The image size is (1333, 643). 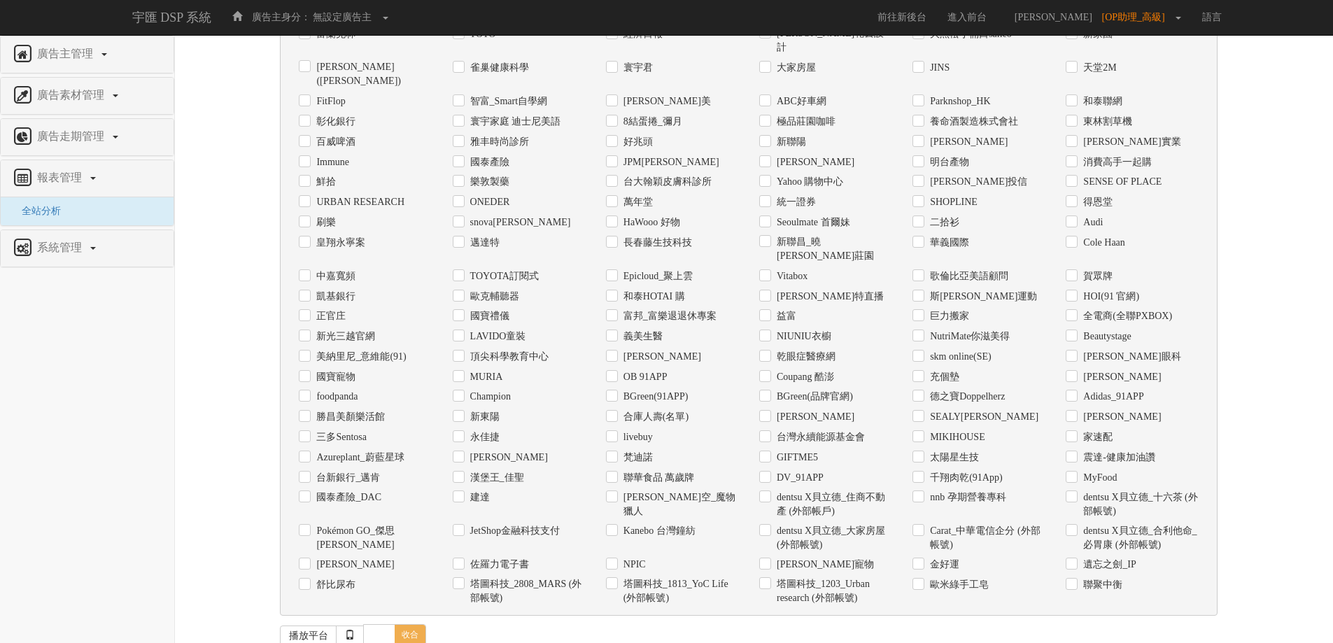 I want to click on label: 富邦_富樂退退休專案, so click(x=668, y=316).